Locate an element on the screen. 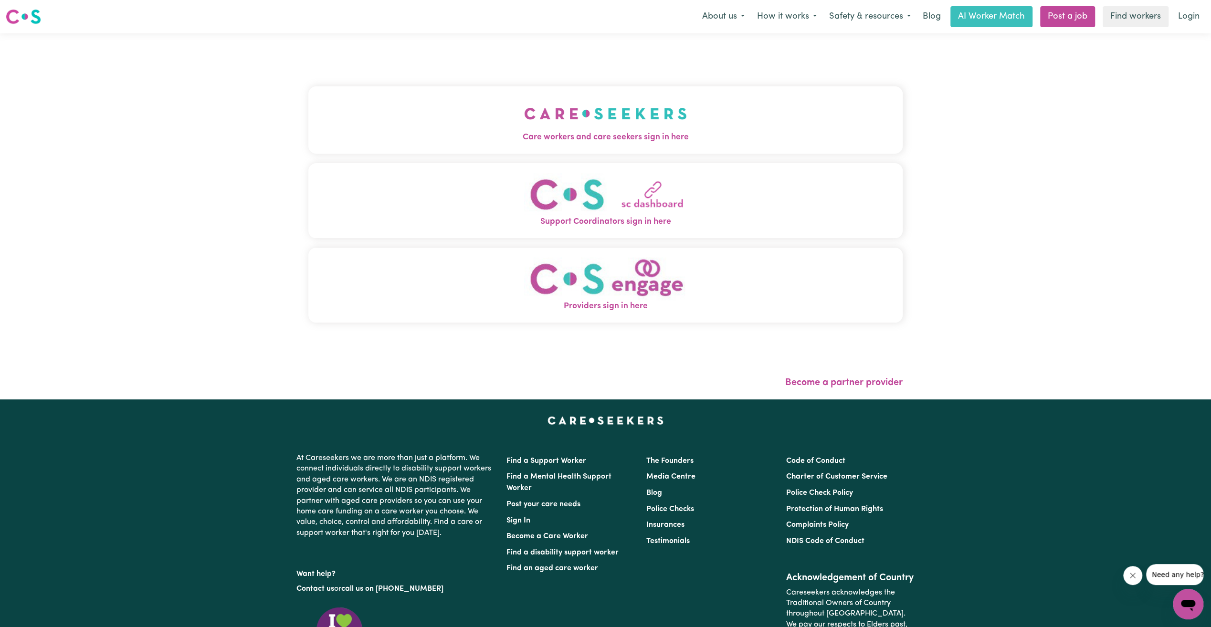 The width and height of the screenshot is (1211, 627). a: Become a Care Worker is located at coordinates (547, 537).